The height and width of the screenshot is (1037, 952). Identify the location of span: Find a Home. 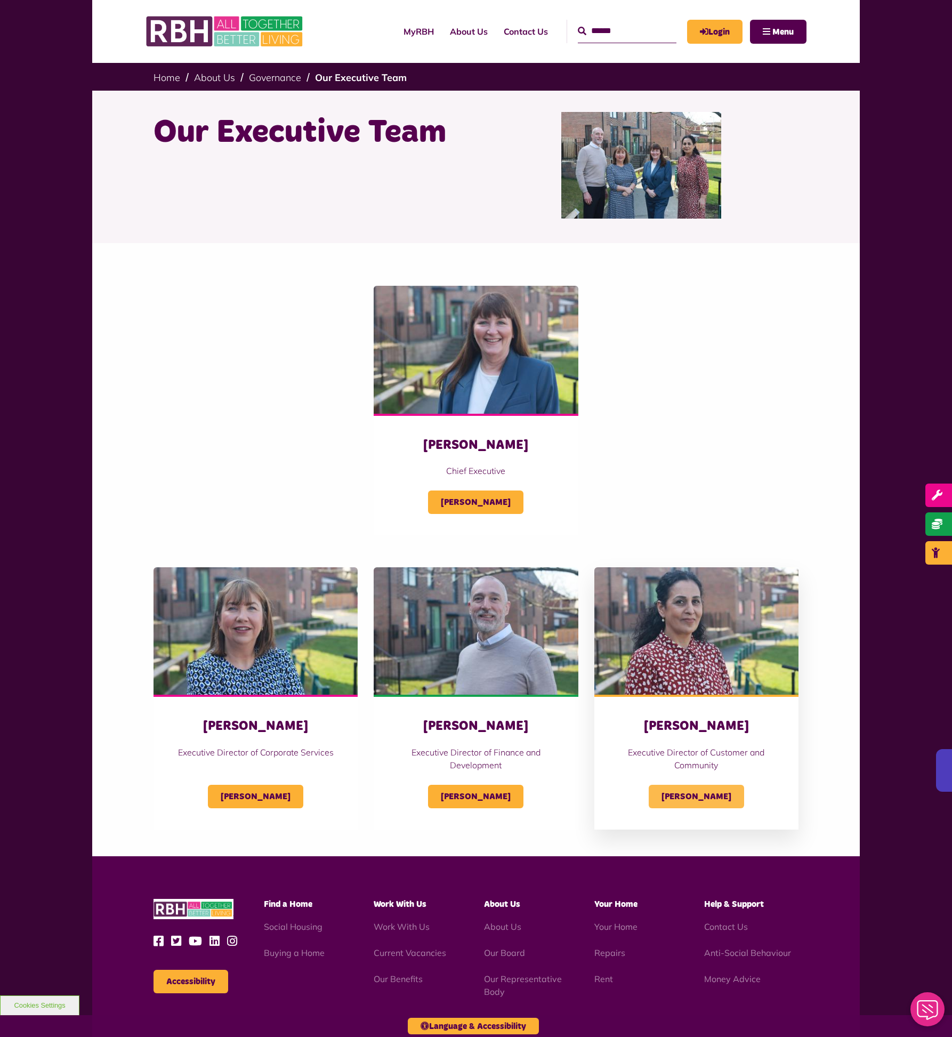
(288, 904).